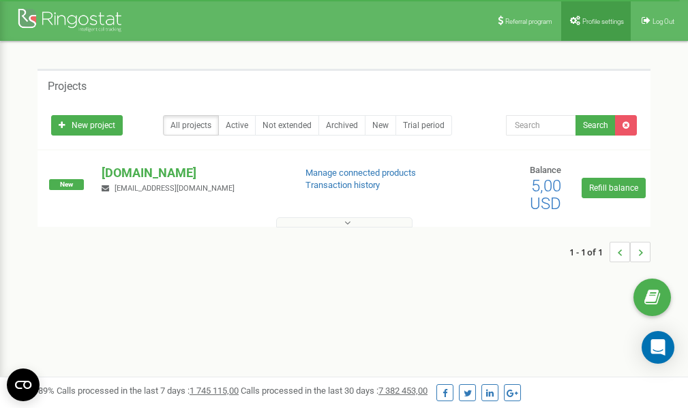 Image resolution: width=688 pixels, height=408 pixels. What do you see at coordinates (589, 252) in the screenshot?
I see `span: 1 - 1 of 1` at bounding box center [589, 252].